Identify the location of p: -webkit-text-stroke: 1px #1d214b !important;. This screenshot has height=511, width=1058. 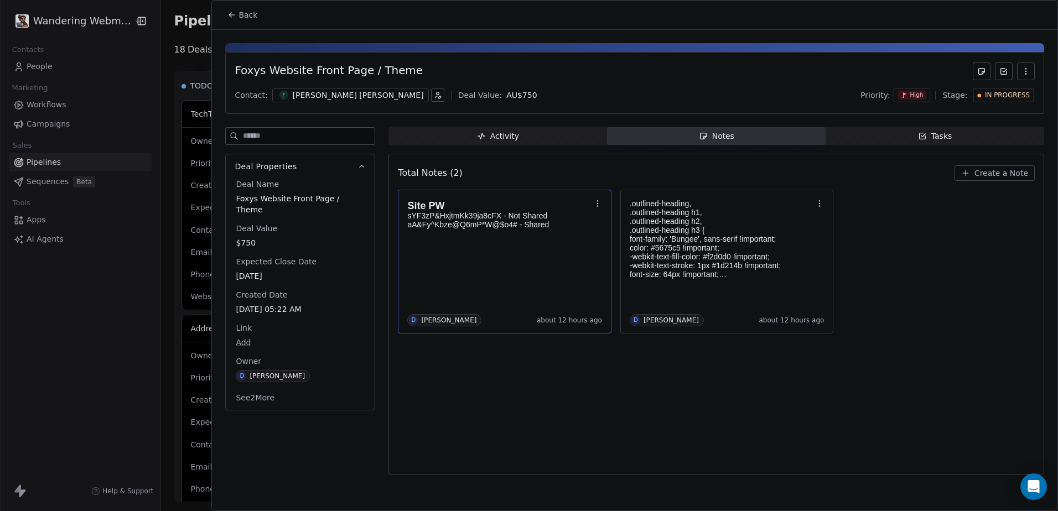
(722, 266).